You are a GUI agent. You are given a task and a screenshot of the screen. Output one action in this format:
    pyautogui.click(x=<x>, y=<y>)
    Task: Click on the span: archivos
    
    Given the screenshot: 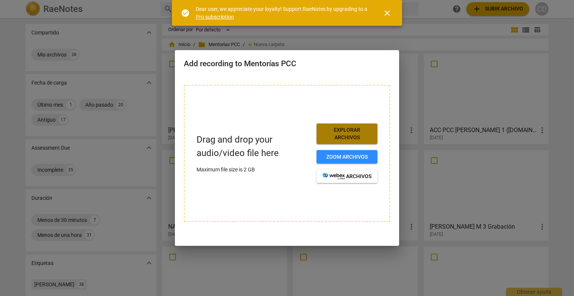 What is the action you would take?
    pyautogui.click(x=347, y=176)
    